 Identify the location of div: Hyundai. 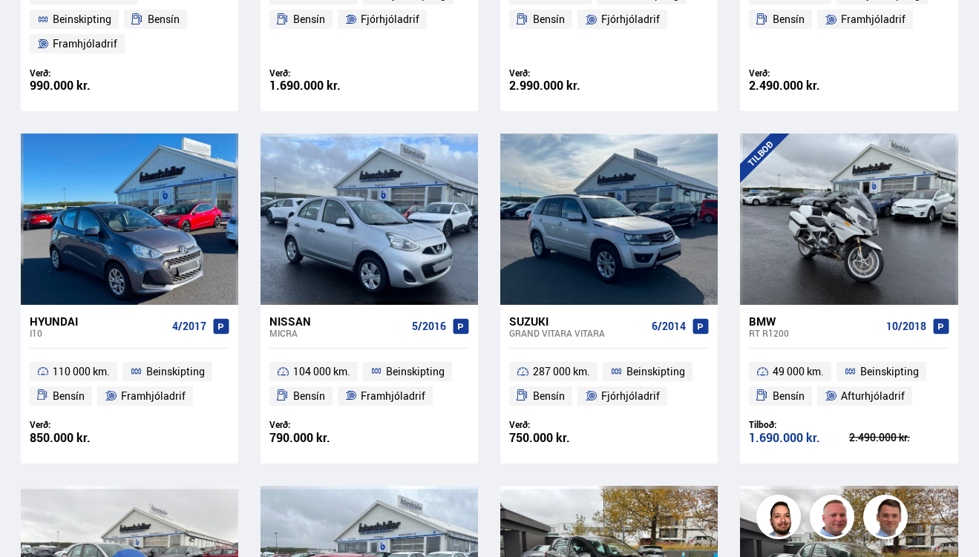
(98, 321).